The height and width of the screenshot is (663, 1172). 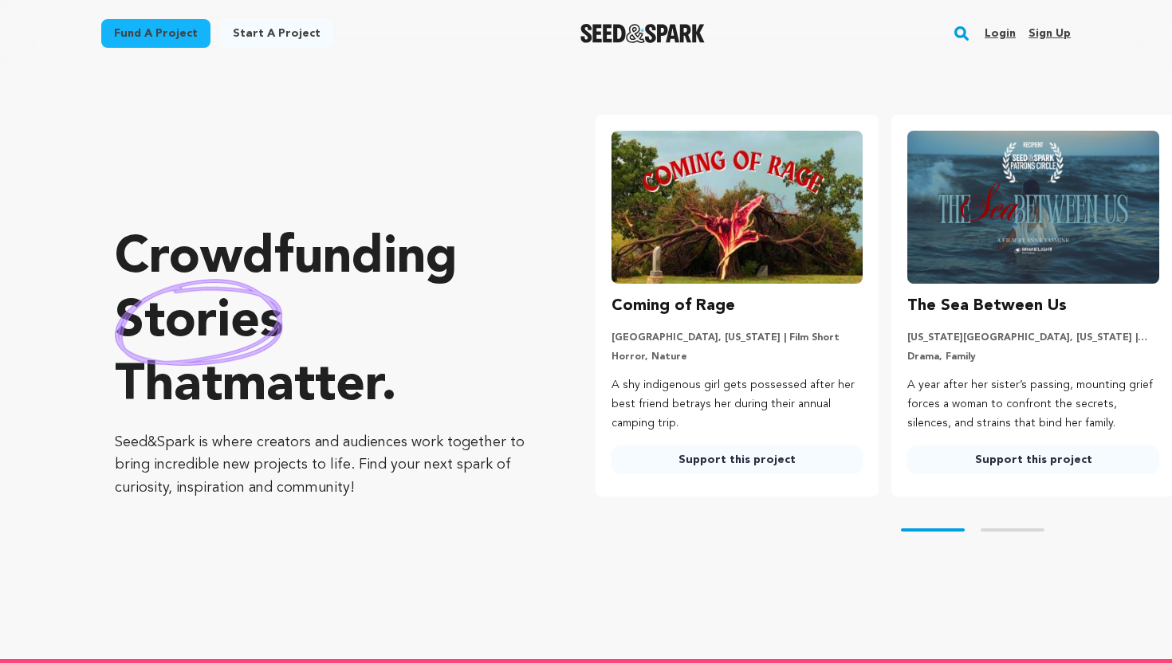 I want to click on h3: The Sea Between Us, so click(x=987, y=306).